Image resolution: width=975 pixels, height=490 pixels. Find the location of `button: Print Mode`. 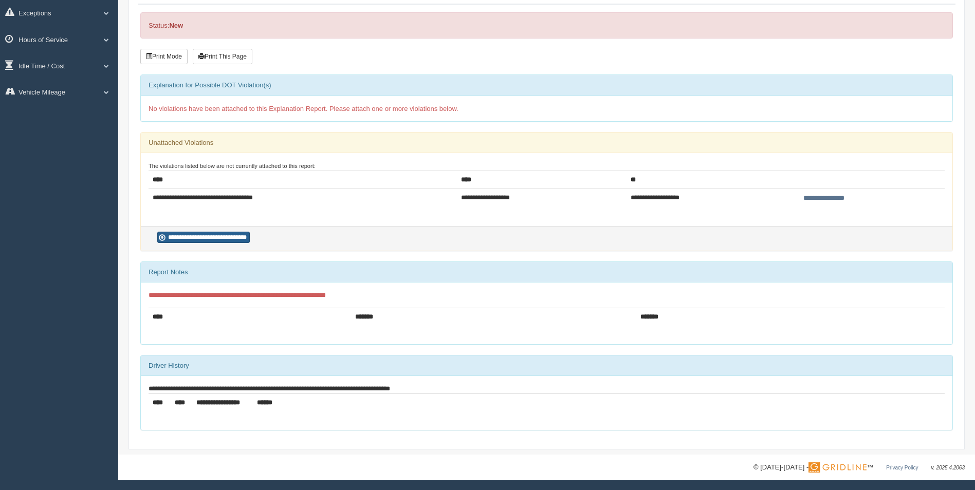

button: Print Mode is located at coordinates (164, 57).